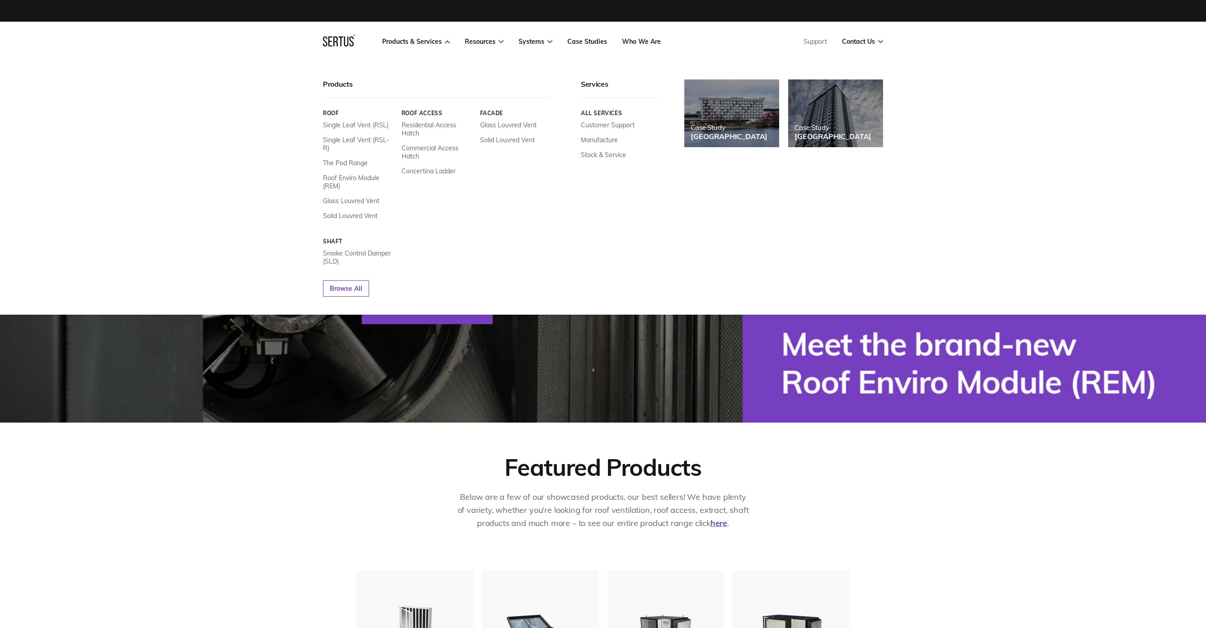  What do you see at coordinates (603, 511) in the screenshot?
I see `p: Below are a few of our showcased products, our best sellers! We have plenty of variety, whether y...` at bounding box center [603, 511].